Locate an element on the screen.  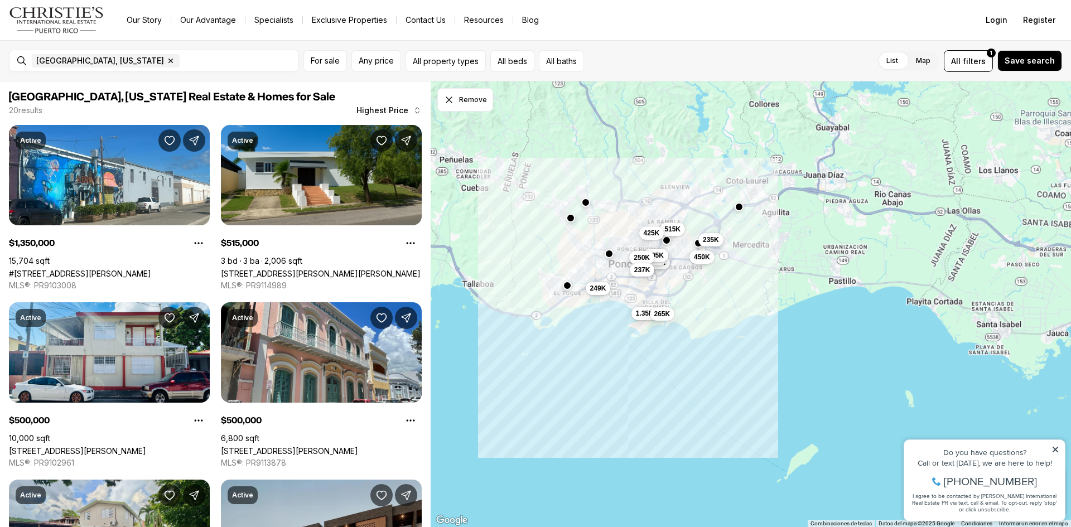
a: Our Advantage is located at coordinates (208, 20).